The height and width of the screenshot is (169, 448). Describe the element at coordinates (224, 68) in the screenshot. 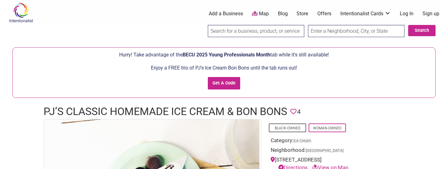

I see `p: Enjoy a FREE trio of PJ's Ice Cream Bon Bons until the tab runs out!` at that location.